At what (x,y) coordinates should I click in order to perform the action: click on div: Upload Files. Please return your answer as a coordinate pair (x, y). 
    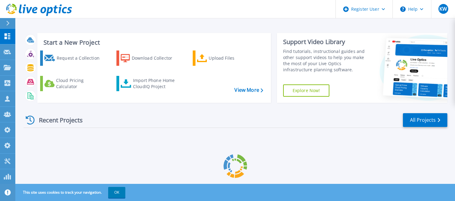
    Looking at the image, I should click on (232, 58).